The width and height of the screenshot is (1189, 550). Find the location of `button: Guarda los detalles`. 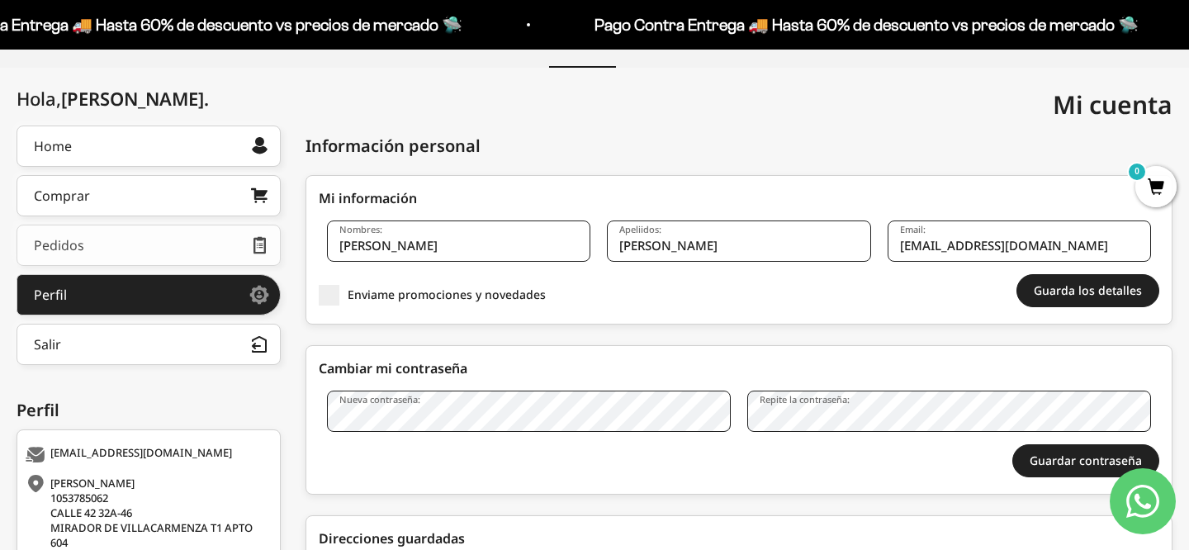

button: Guarda los detalles is located at coordinates (1087, 291).